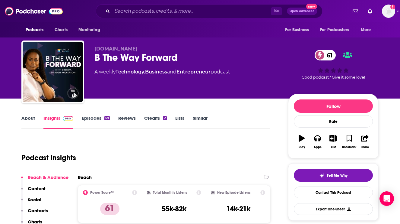 Image resolution: width=400 pixels, height=224 pixels. Describe the element at coordinates (58, 122) in the screenshot. I see `a: InsightsPodchaser Pro` at that location.